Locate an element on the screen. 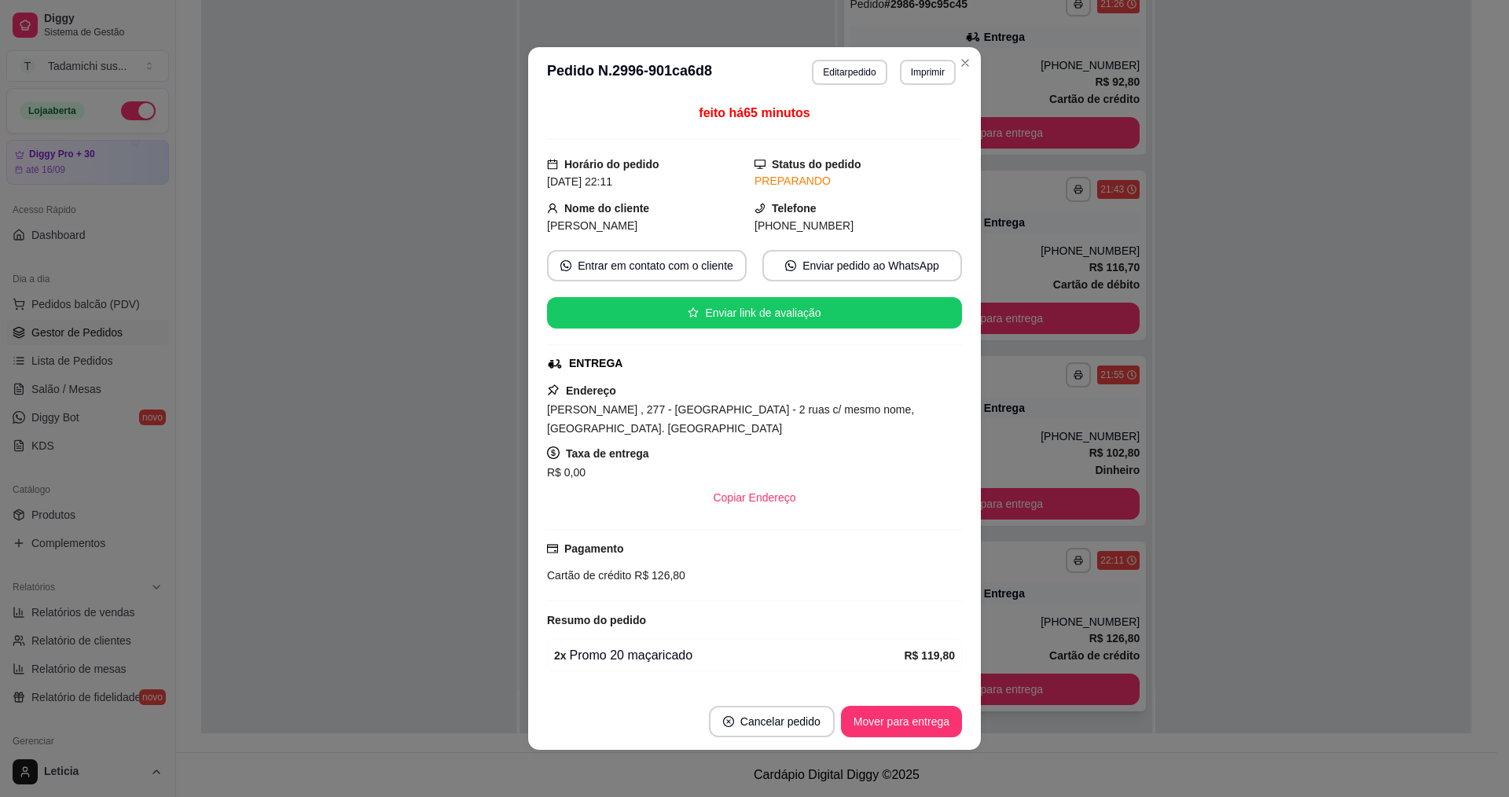  div: ENTREGA is located at coordinates (596, 363).